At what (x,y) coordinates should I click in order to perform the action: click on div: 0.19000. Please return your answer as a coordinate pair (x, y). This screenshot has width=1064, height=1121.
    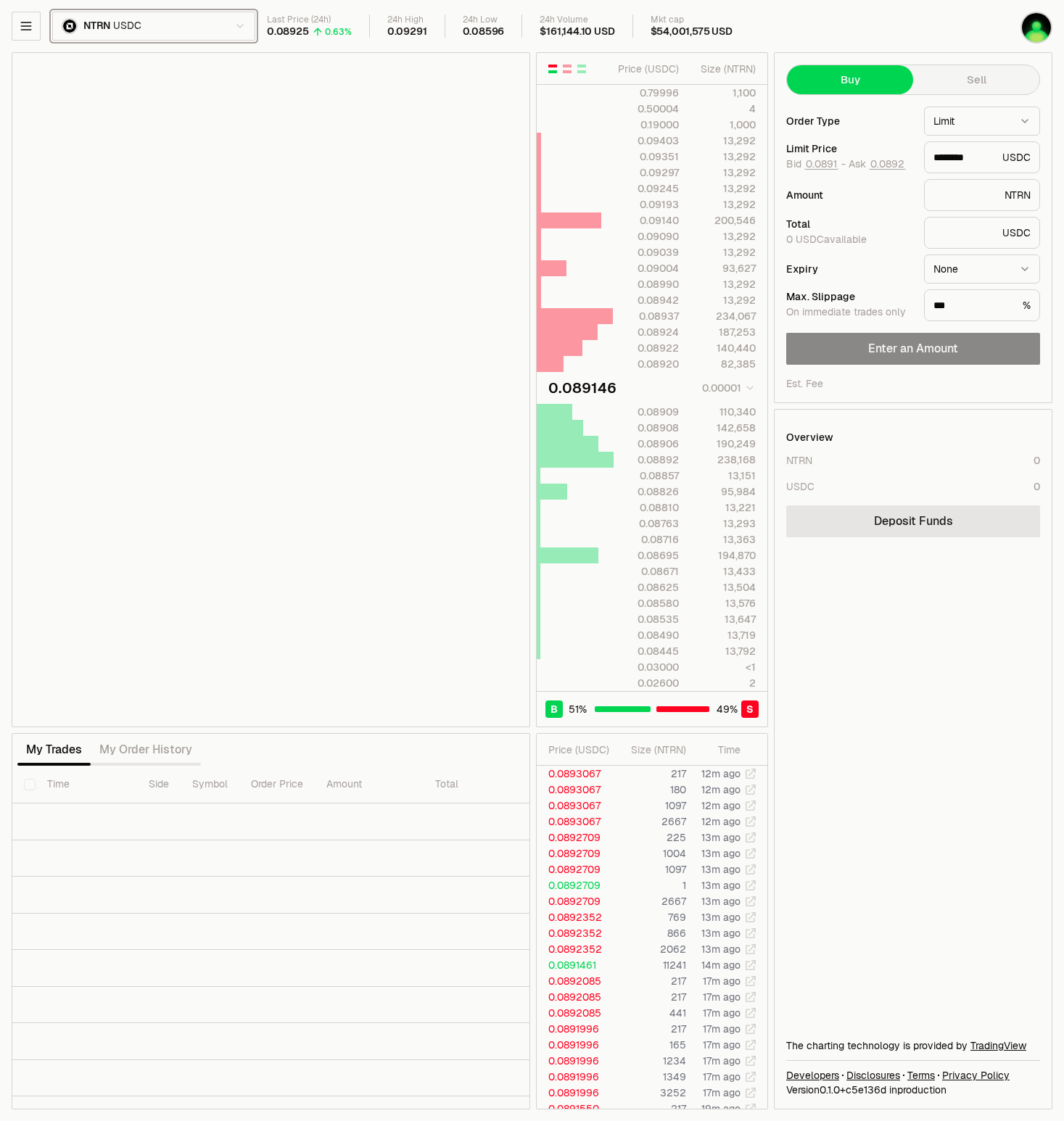
    Looking at the image, I should click on (646, 125).